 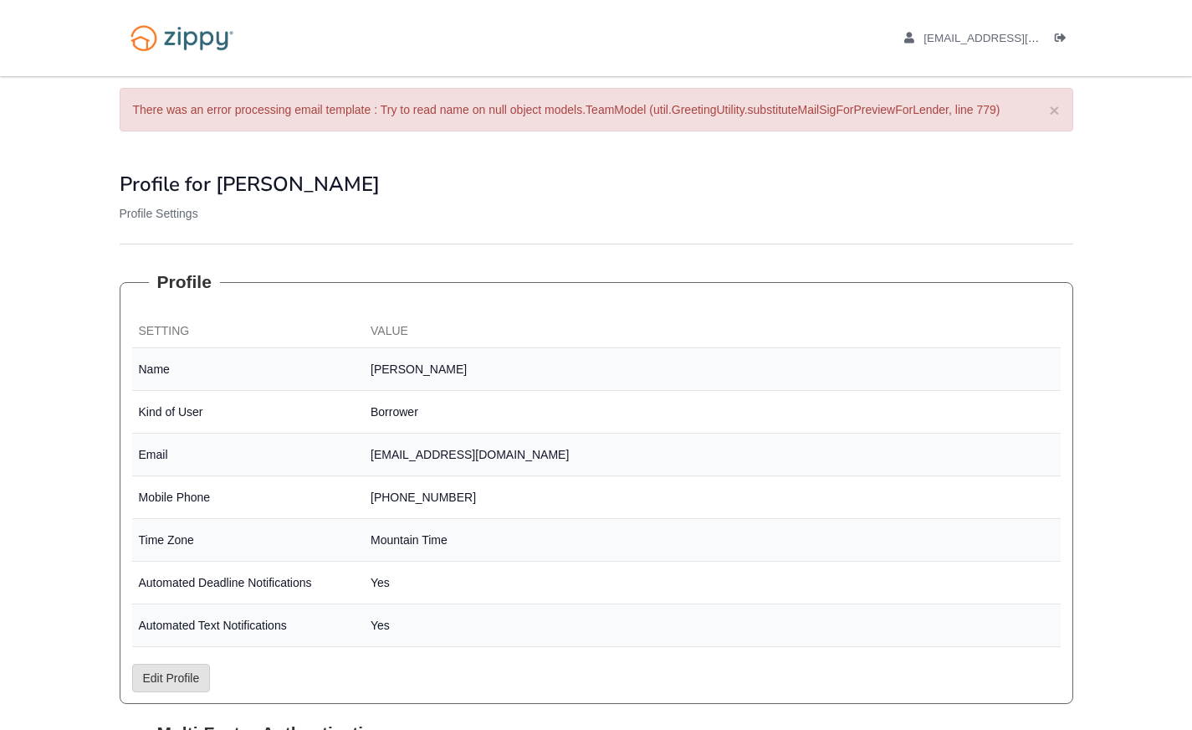 What do you see at coordinates (184, 282) in the screenshot?
I see `legend: Profile` at bounding box center [184, 282].